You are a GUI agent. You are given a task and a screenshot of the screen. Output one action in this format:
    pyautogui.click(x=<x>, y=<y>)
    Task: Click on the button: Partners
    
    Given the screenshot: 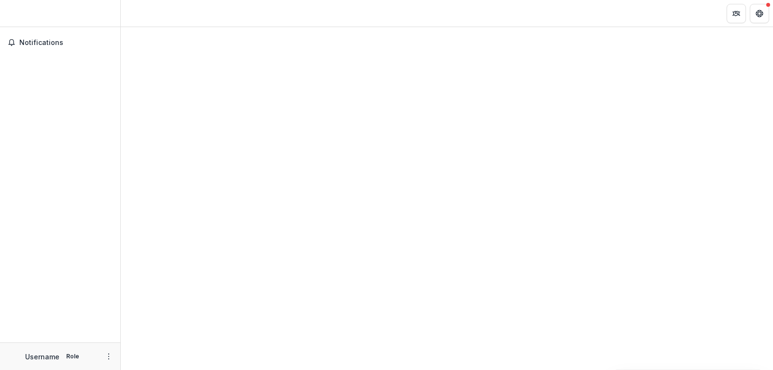 What is the action you would take?
    pyautogui.click(x=736, y=14)
    